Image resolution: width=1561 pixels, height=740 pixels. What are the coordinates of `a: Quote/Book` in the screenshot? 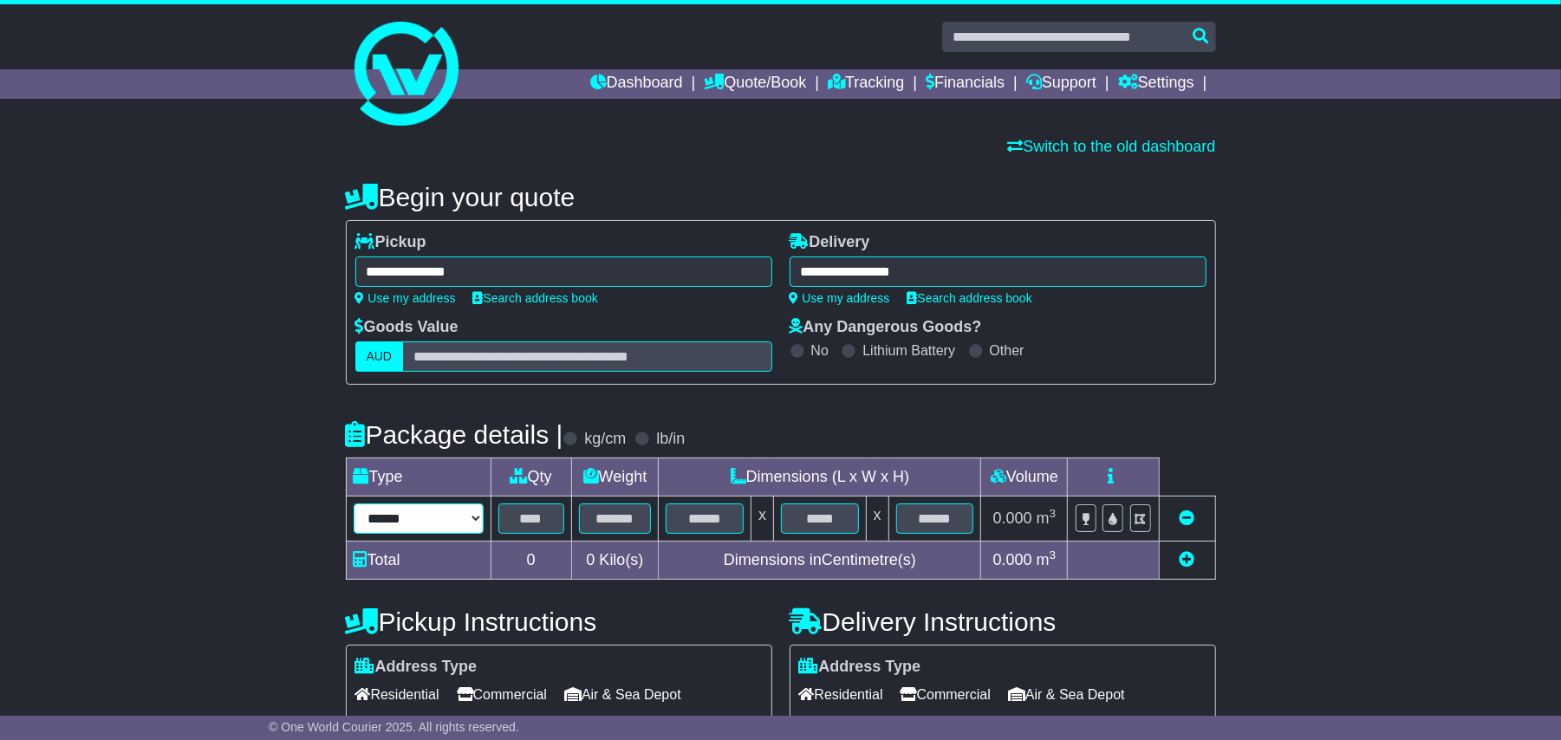 It's located at (755, 84).